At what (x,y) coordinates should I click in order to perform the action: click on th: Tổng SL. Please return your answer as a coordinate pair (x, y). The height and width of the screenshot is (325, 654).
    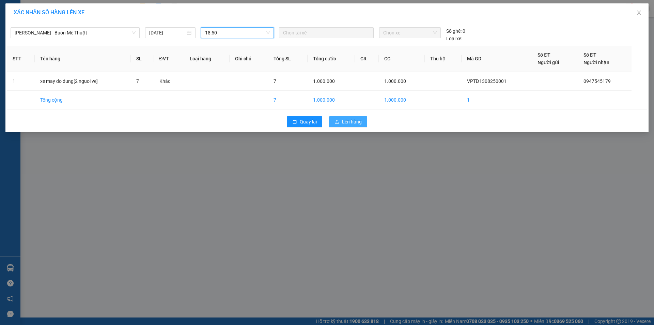
    Looking at the image, I should click on (288, 59).